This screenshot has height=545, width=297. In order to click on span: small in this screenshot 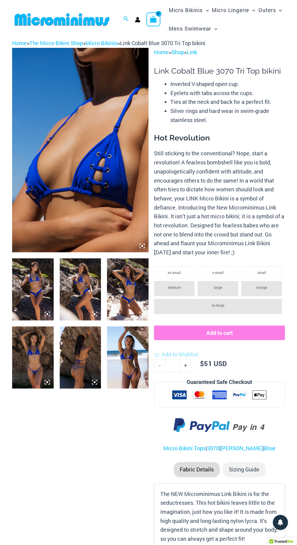, I will do `click(261, 272)`.